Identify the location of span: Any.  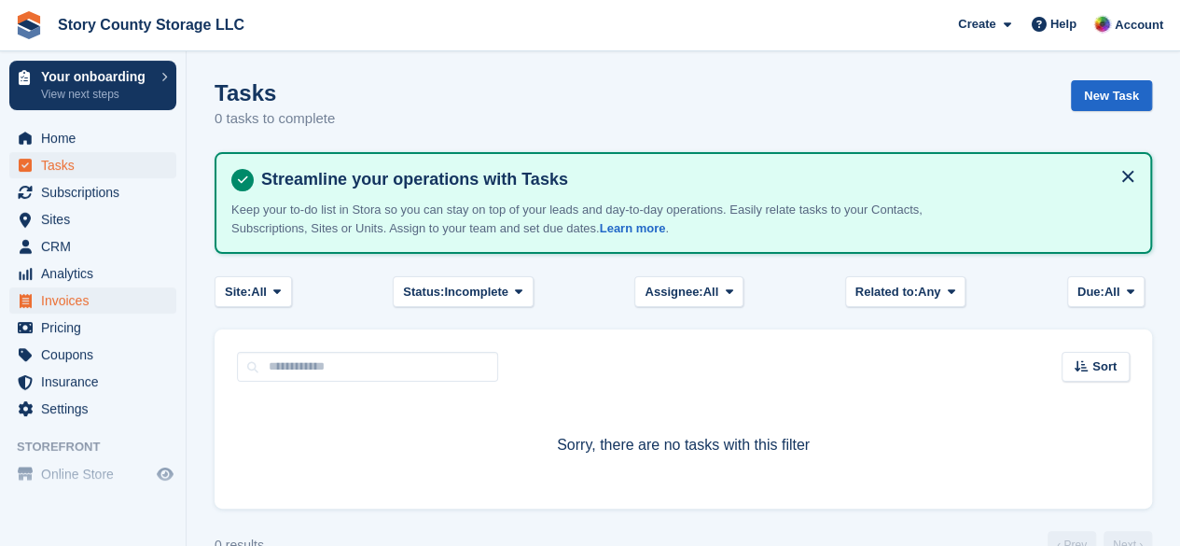
(929, 292).